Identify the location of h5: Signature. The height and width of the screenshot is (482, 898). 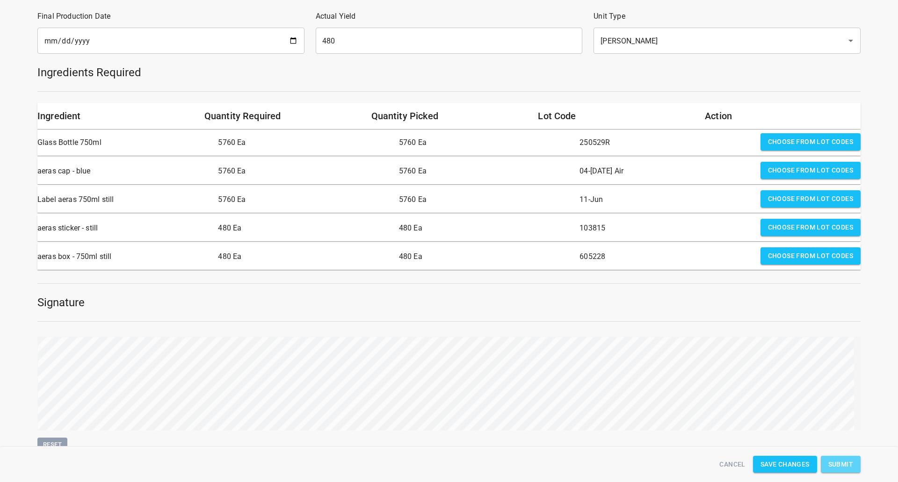
(449, 303).